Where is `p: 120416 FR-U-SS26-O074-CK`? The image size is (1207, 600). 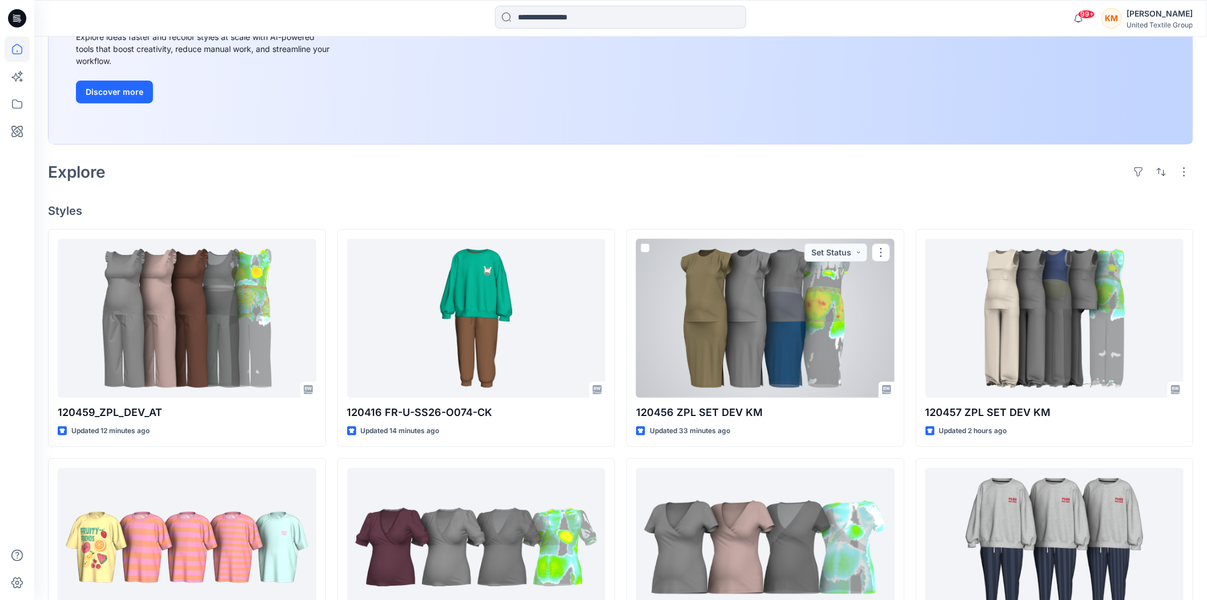
p: 120416 FR-U-SS26-O074-CK is located at coordinates (476, 412).